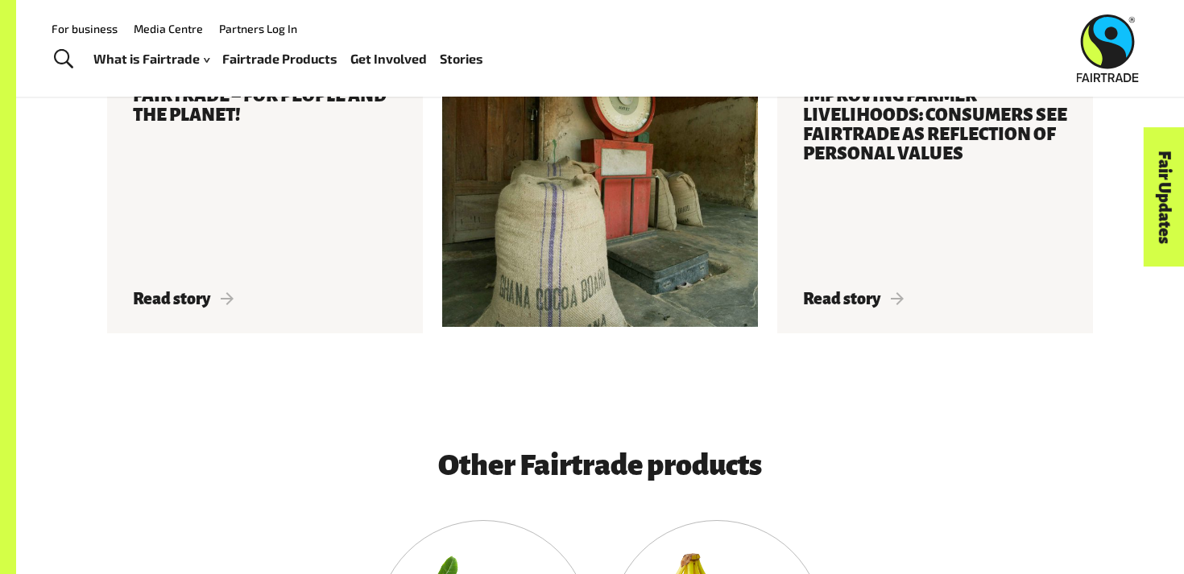 This screenshot has width=1184, height=574. I want to click on h3: Make the Switch to Fairtrade – for people and the planet!, so click(265, 168).